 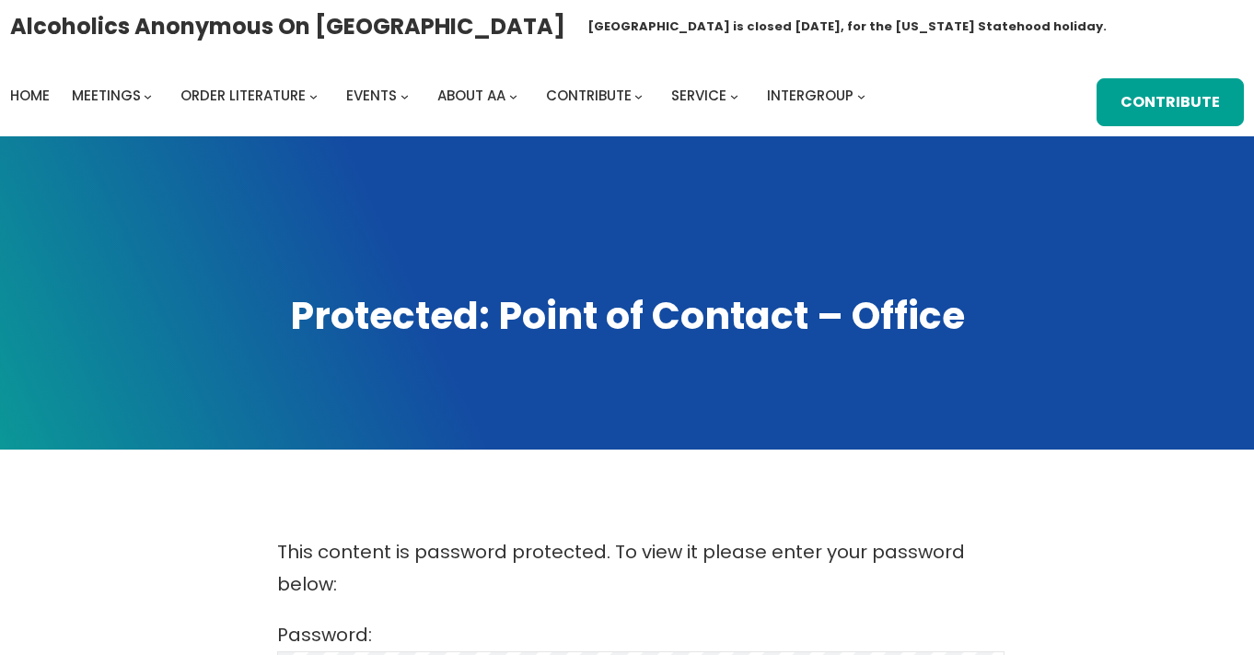 I want to click on span: Contribute, so click(x=588, y=95).